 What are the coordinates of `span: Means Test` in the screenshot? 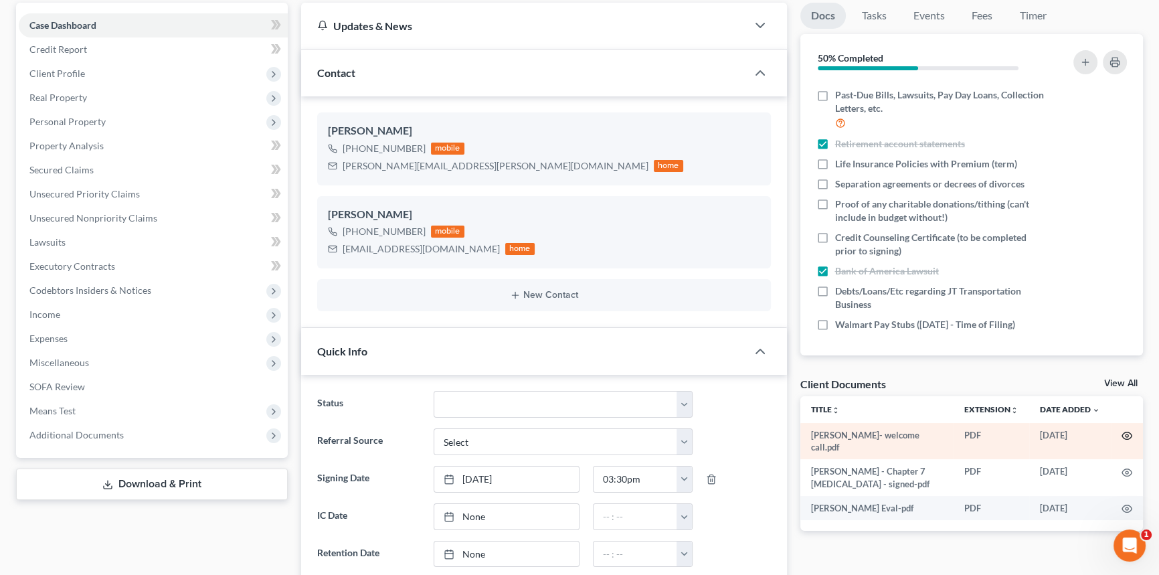 It's located at (52, 410).